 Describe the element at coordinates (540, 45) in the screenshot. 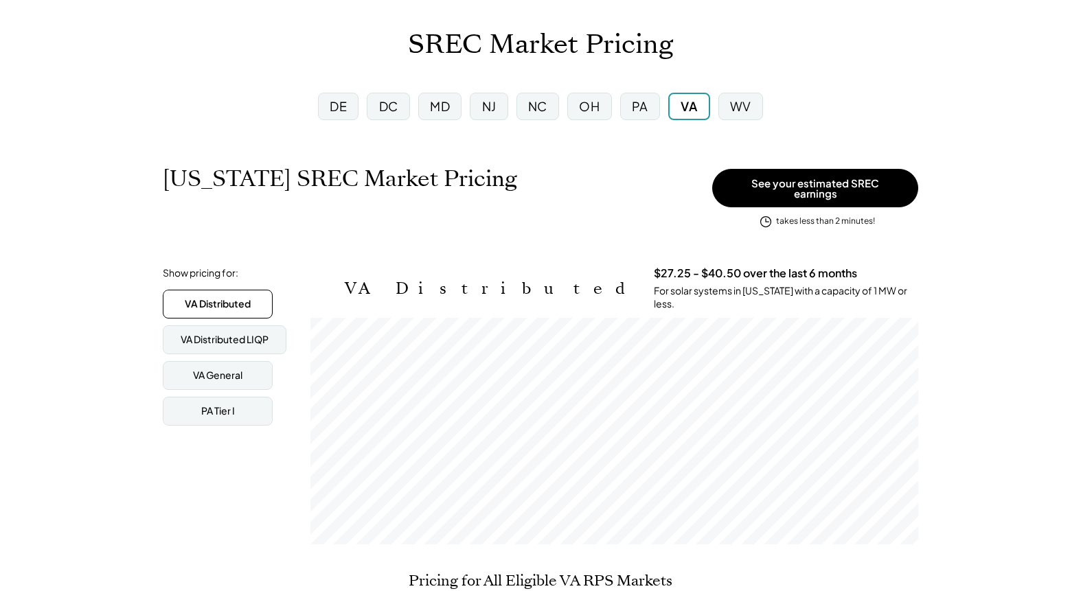

I see `h1: SREC Market Pricing` at that location.